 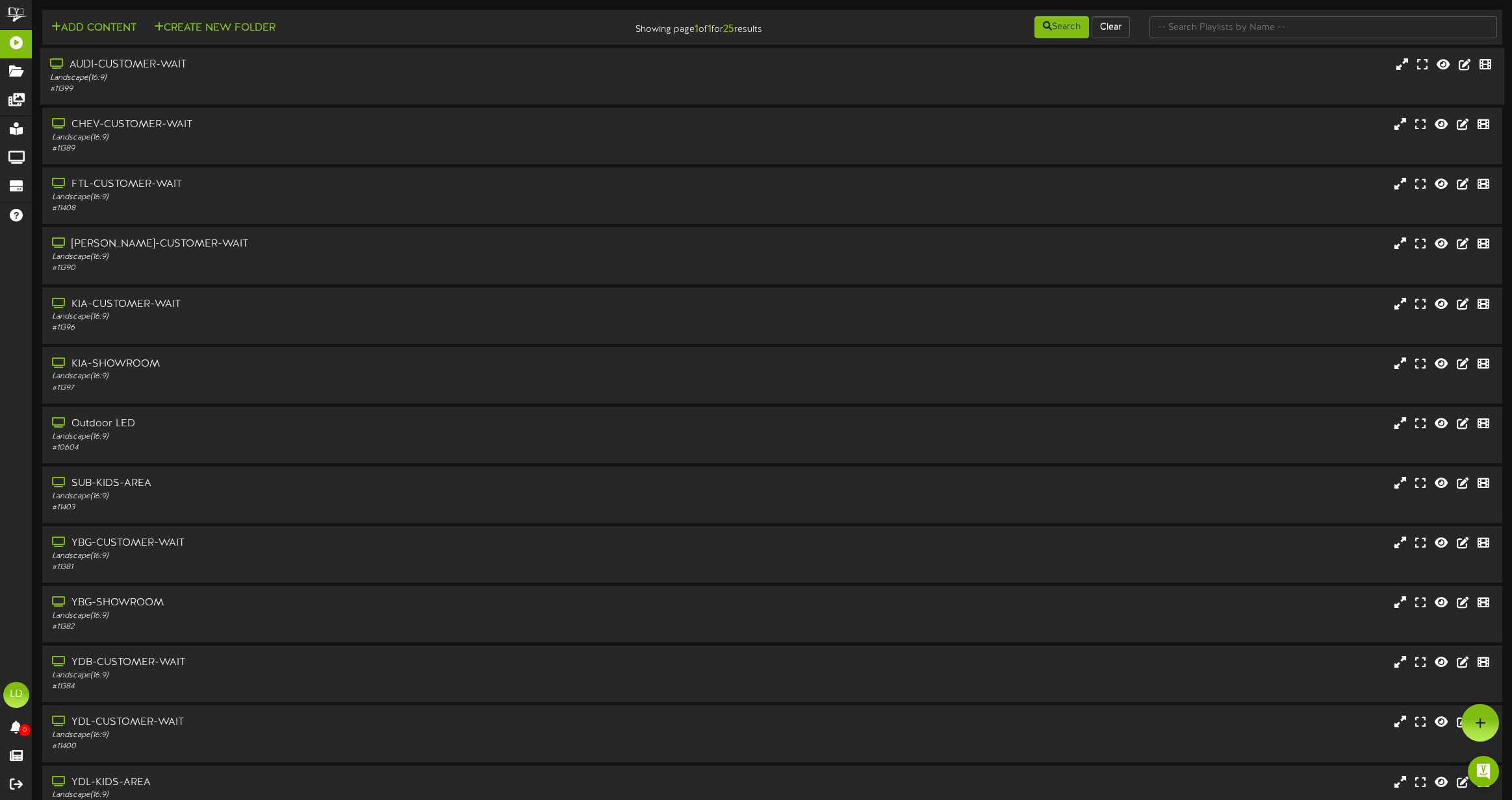 What do you see at coordinates (650, 26) in the screenshot?
I see `div: Showing page of for results` at bounding box center [650, 26].